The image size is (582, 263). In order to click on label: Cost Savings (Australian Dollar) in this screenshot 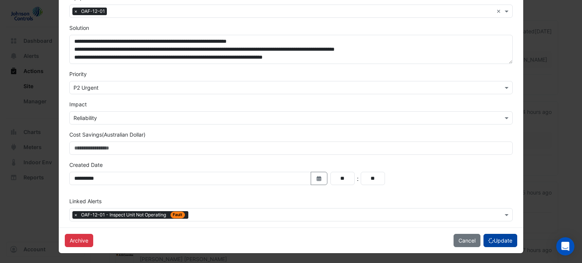, I will do `click(107, 134)`.